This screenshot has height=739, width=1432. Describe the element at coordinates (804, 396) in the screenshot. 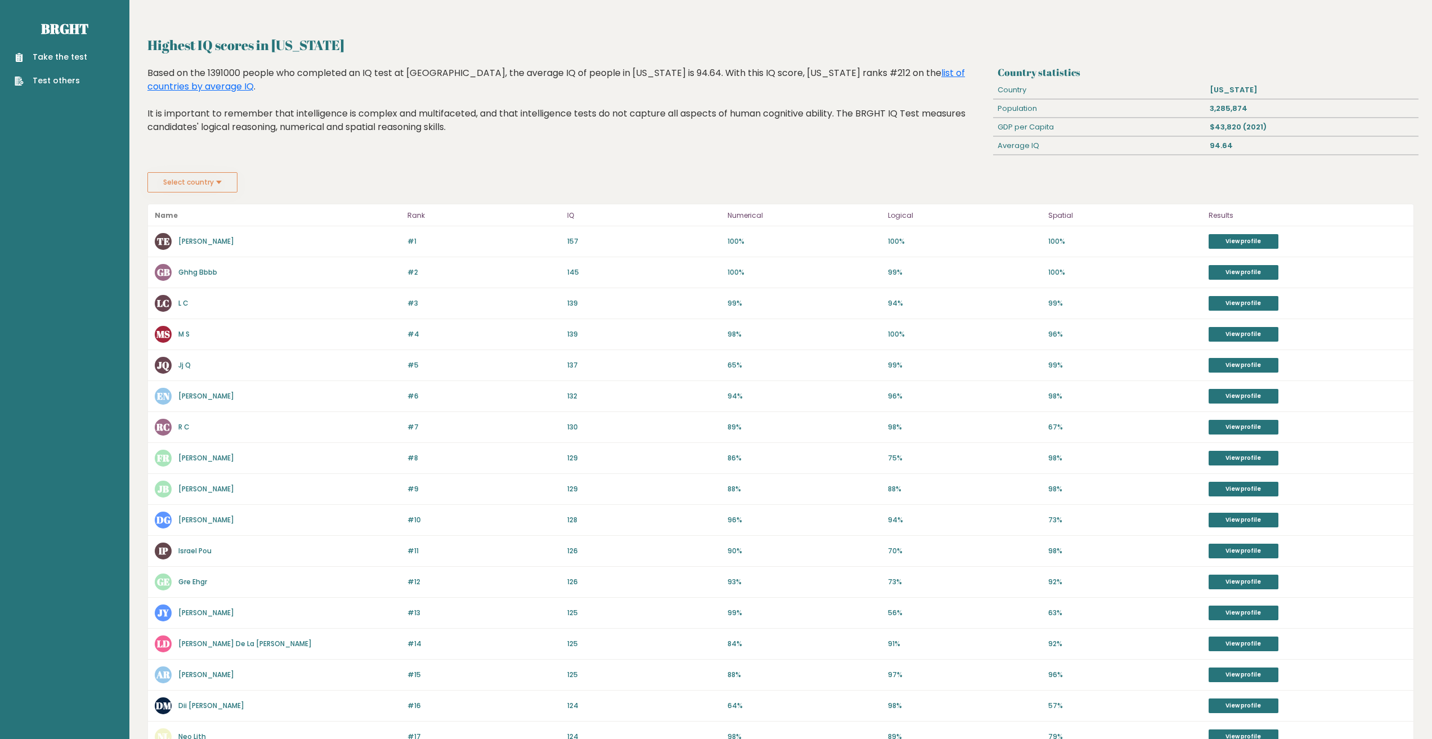

I see `p: 94%` at that location.